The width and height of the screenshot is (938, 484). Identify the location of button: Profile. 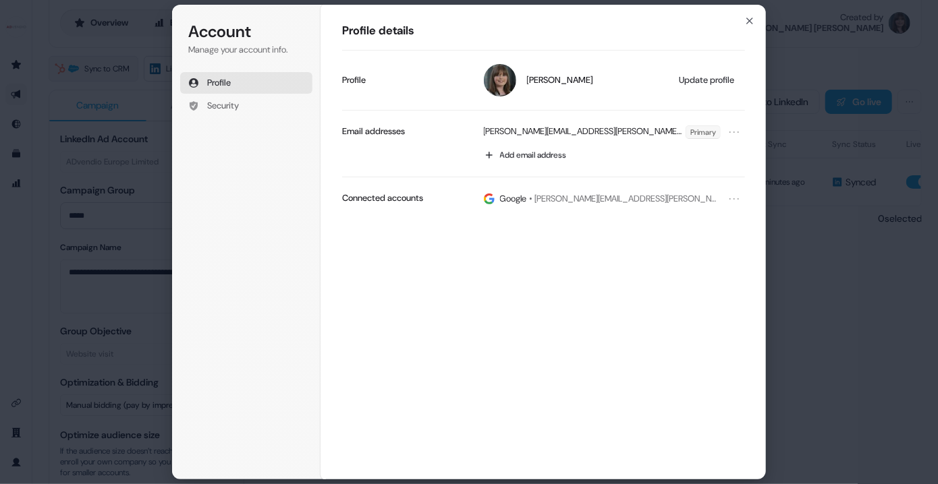
(246, 83).